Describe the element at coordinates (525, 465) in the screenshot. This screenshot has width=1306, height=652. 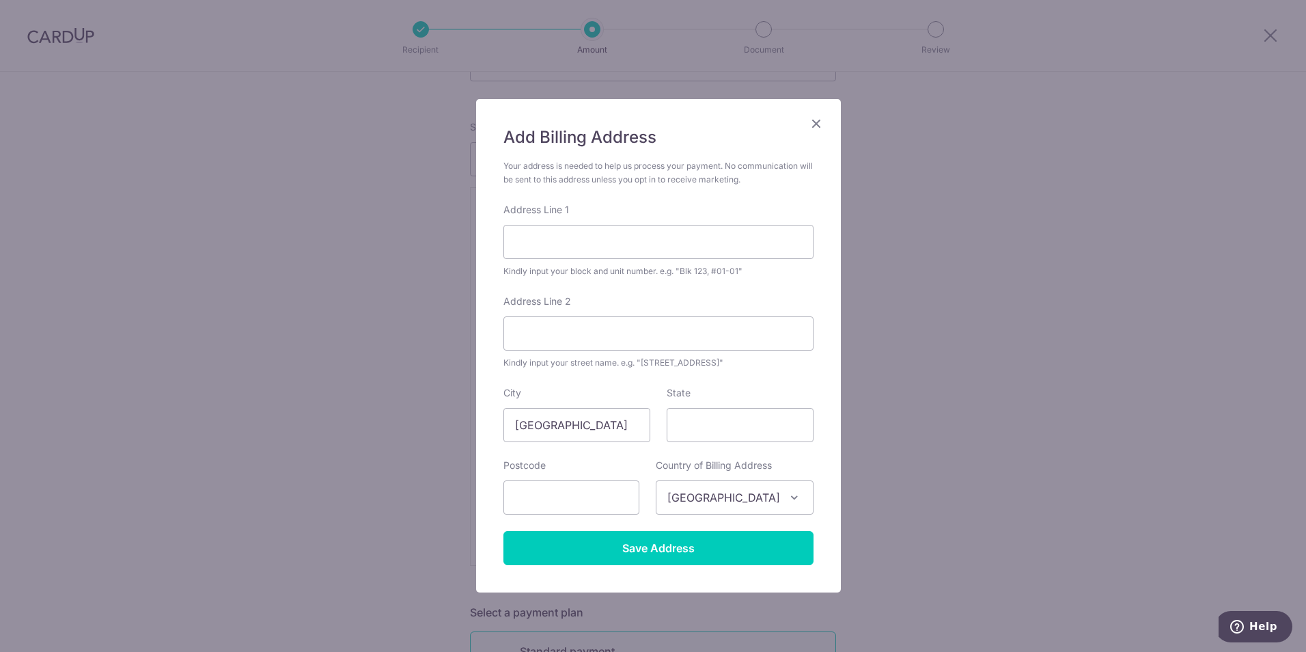
I see `label: Postcode` at that location.